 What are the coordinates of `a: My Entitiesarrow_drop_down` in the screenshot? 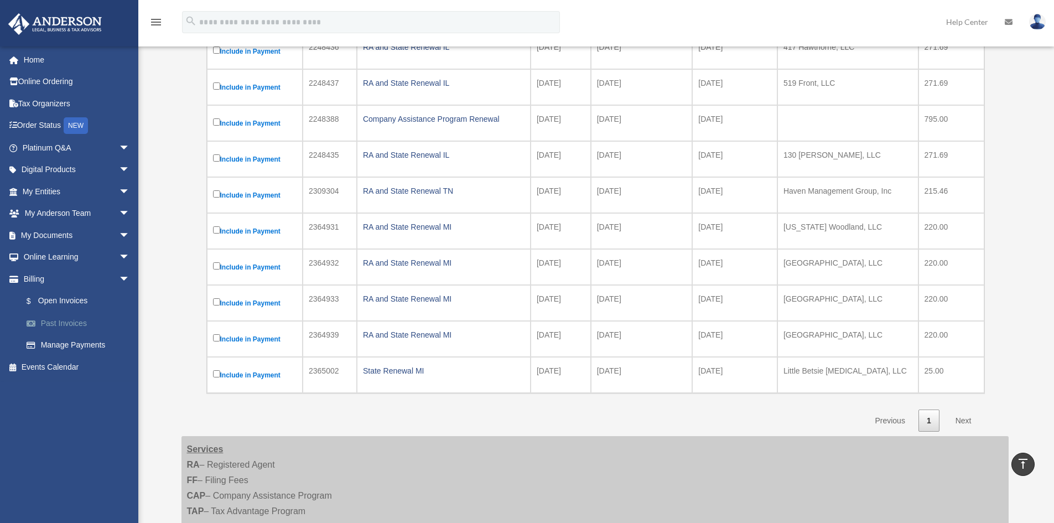 It's located at (77, 191).